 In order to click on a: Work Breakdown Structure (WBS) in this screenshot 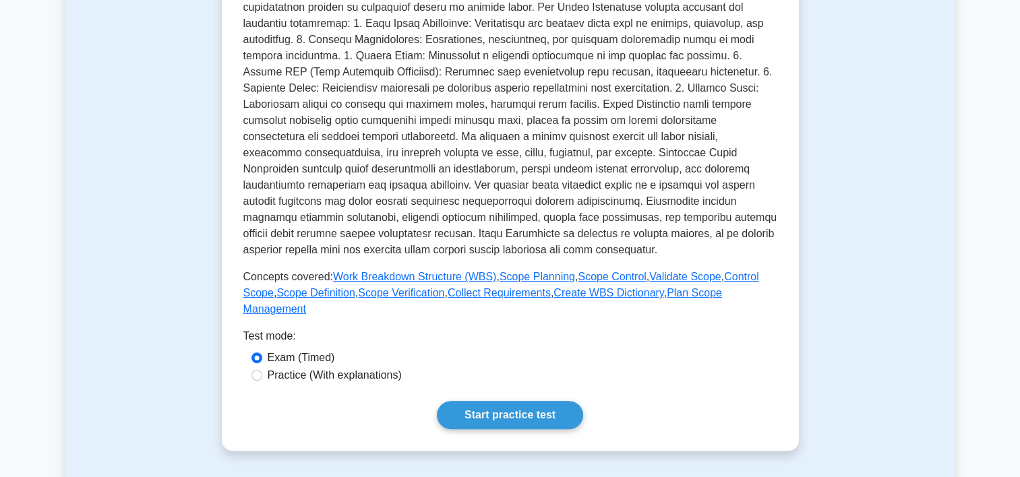, I will do `click(415, 276)`.